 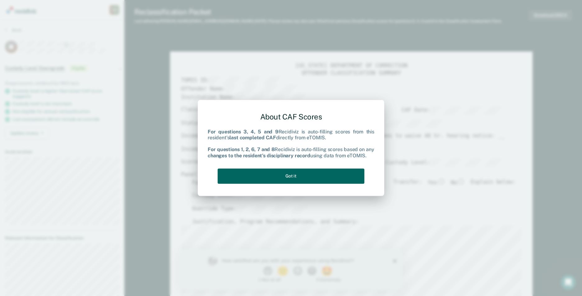 I want to click on button: 1, so click(x=89, y=21).